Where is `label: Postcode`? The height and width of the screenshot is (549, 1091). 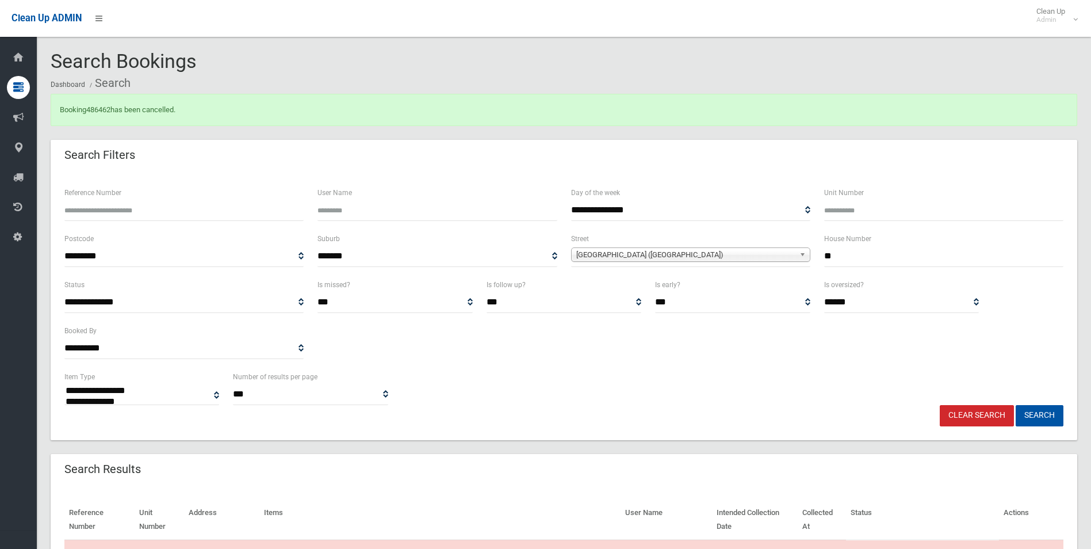 label: Postcode is located at coordinates (79, 239).